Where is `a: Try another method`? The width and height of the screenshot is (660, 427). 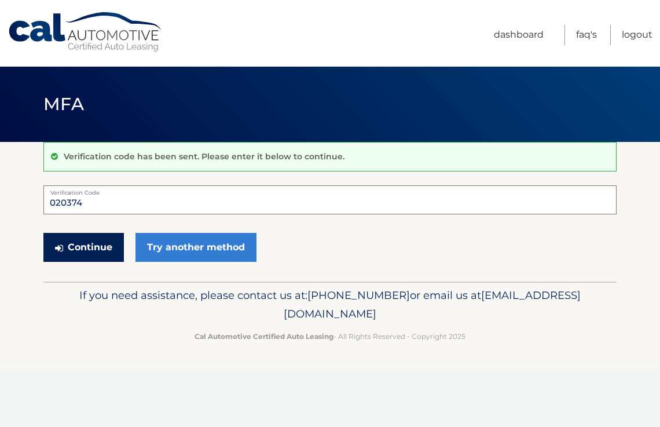 a: Try another method is located at coordinates (196, 247).